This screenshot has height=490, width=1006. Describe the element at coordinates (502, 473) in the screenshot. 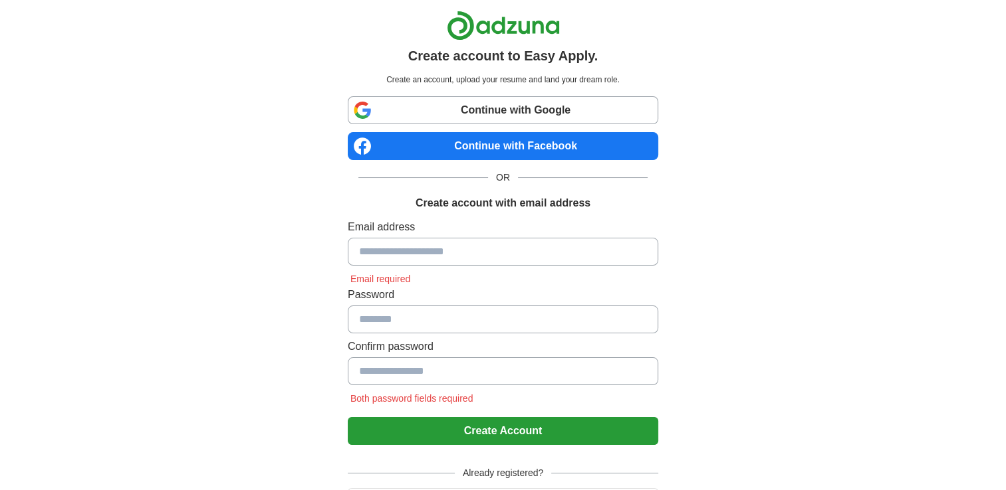

I see `span: Already registered?` at that location.